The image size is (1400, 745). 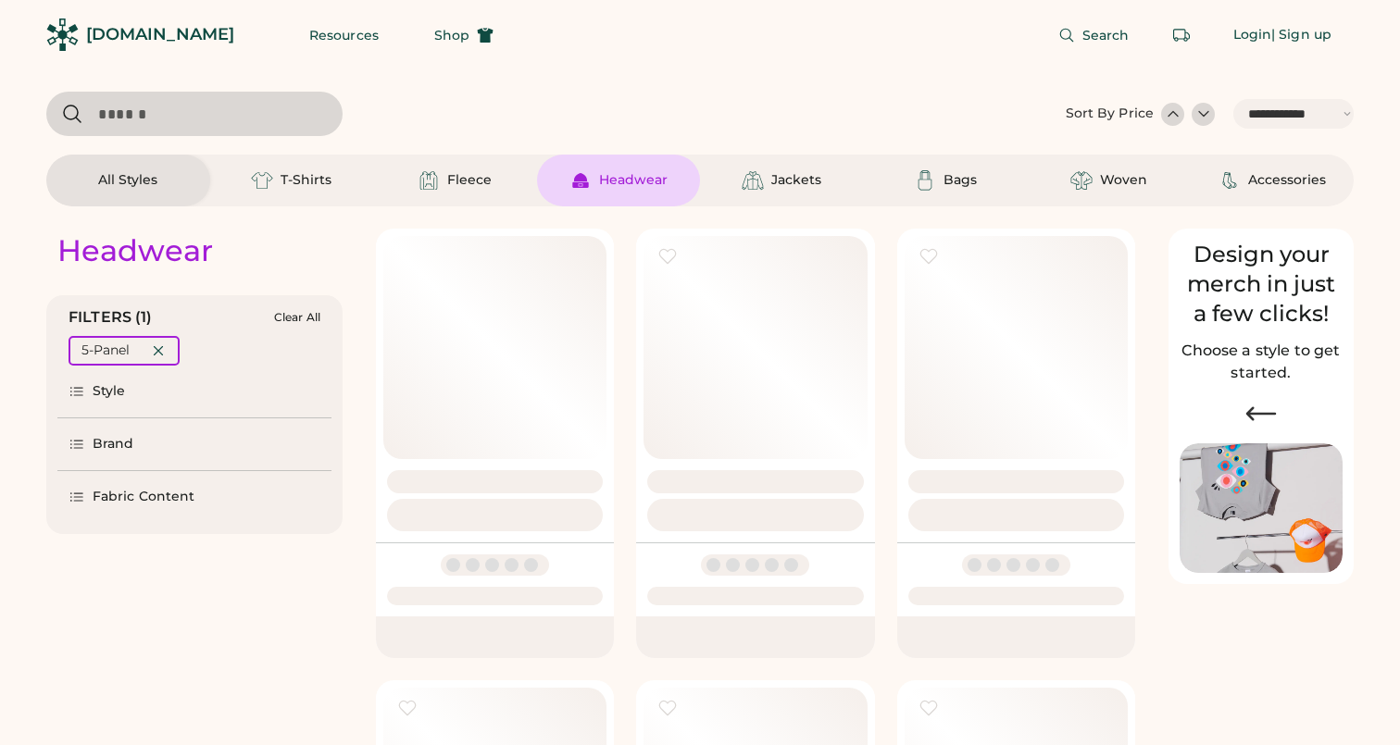 What do you see at coordinates (1253, 35) in the screenshot?
I see `div: Login` at bounding box center [1253, 35].